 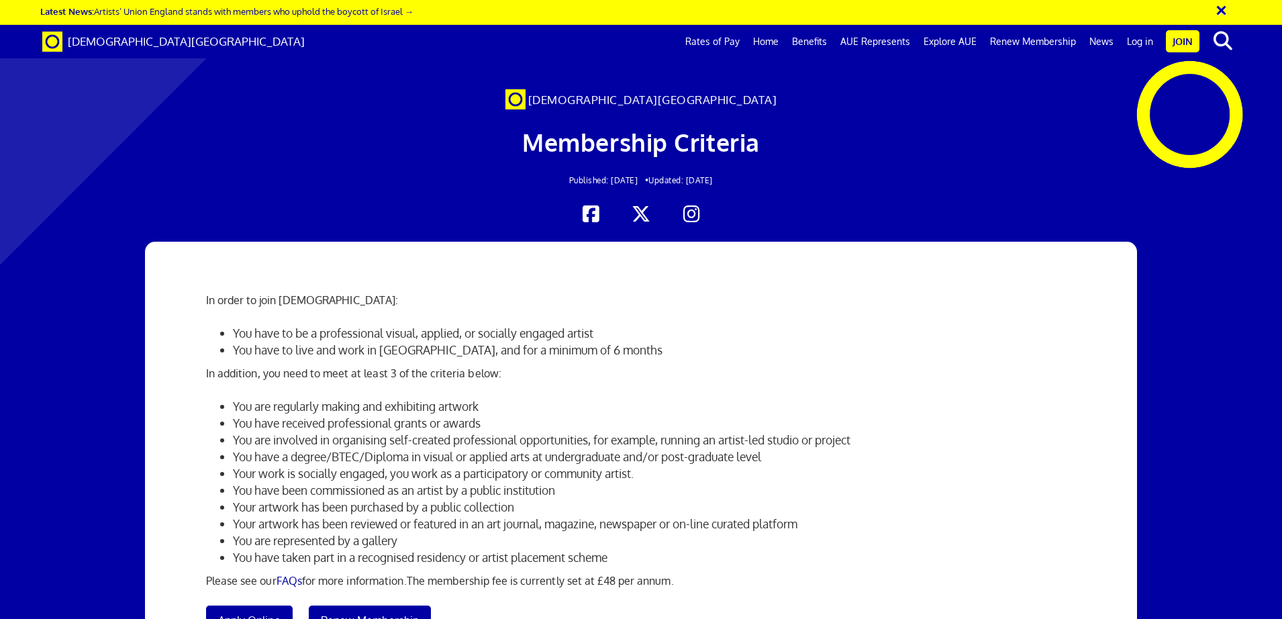 I want to click on a: Join, so click(x=1183, y=41).